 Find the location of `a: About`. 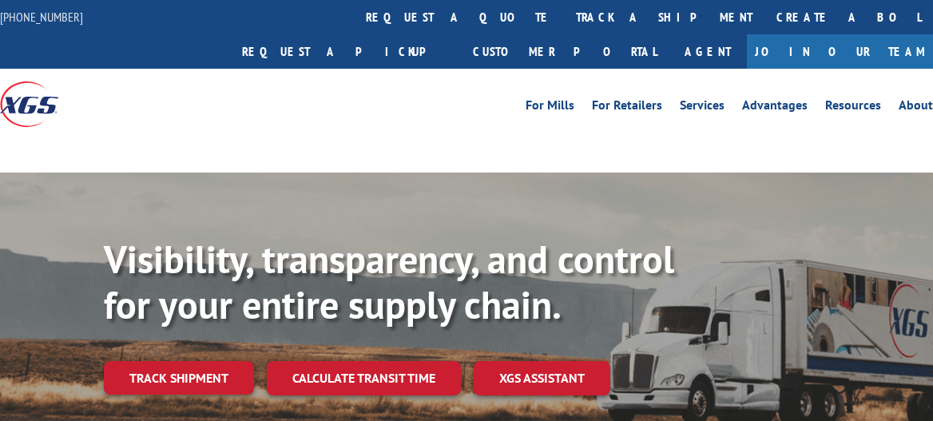

a: About is located at coordinates (915, 108).